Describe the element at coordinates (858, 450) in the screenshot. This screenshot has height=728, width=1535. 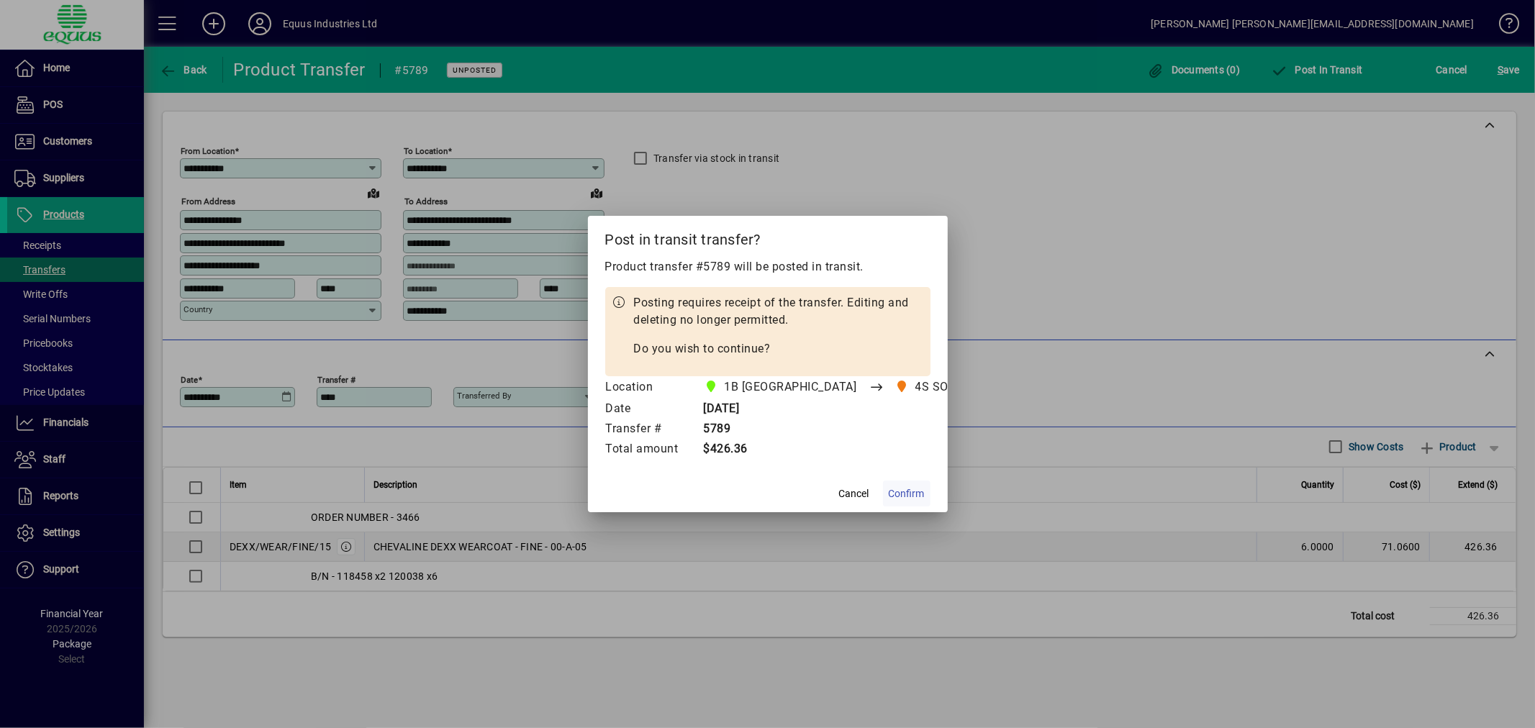
I see `td: $426.36` at that location.